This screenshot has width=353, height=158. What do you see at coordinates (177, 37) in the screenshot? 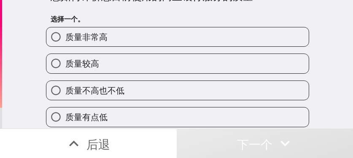
I see `button: 质量非常高` at bounding box center [177, 37].